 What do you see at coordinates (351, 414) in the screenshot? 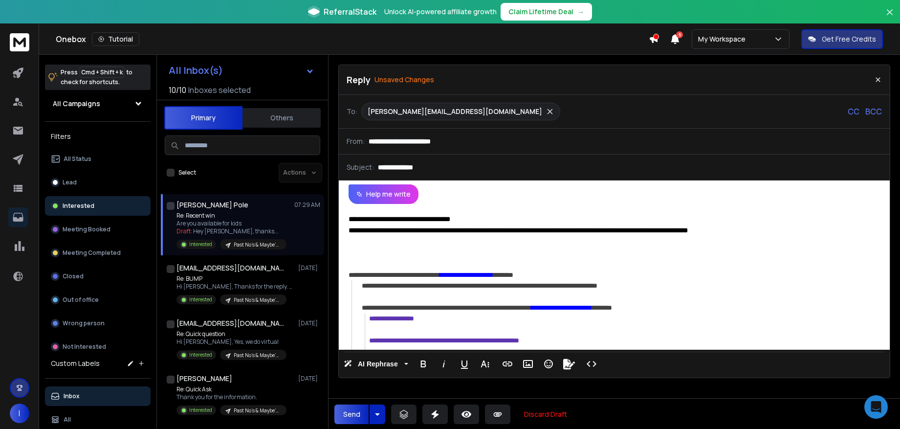
I see `button: Send` at bounding box center [351, 414].